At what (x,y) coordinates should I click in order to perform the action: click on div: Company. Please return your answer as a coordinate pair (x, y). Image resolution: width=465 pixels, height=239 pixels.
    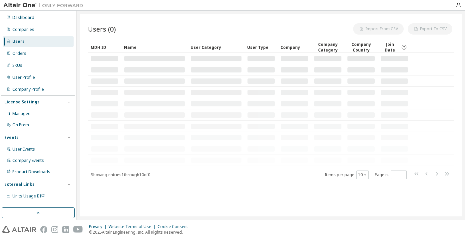
    Looking at the image, I should click on (294, 47).